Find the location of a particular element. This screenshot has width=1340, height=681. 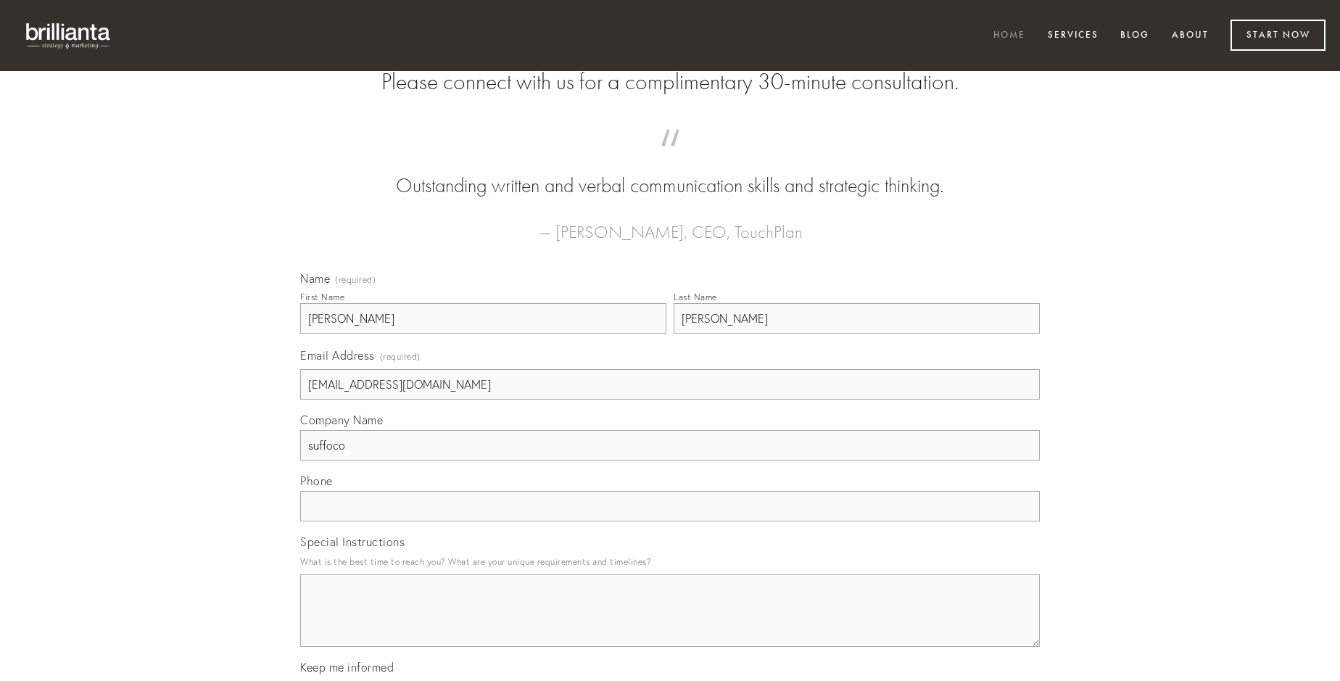

span: Company Name is located at coordinates (341, 420).